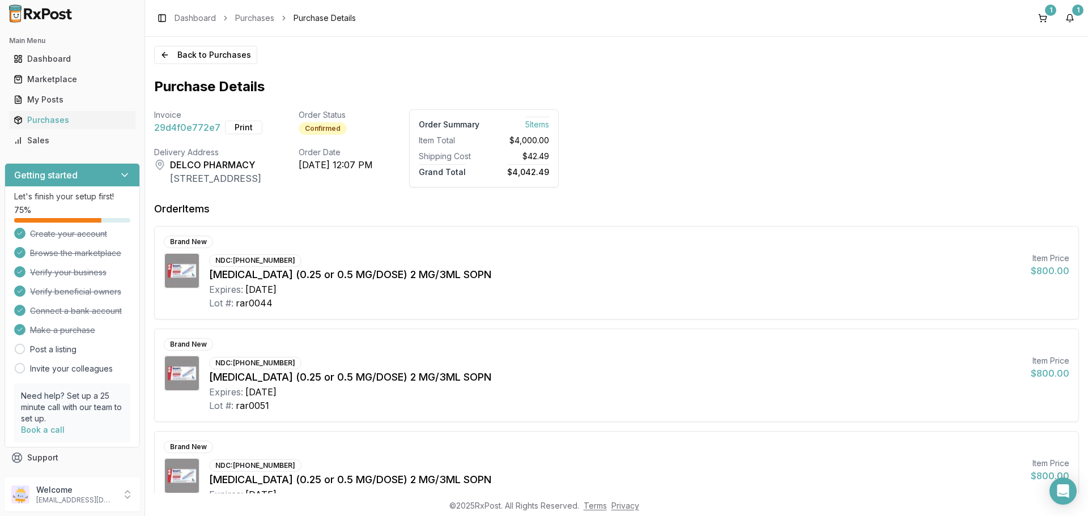 Image resolution: width=1088 pixels, height=516 pixels. I want to click on a: Post a listing, so click(53, 349).